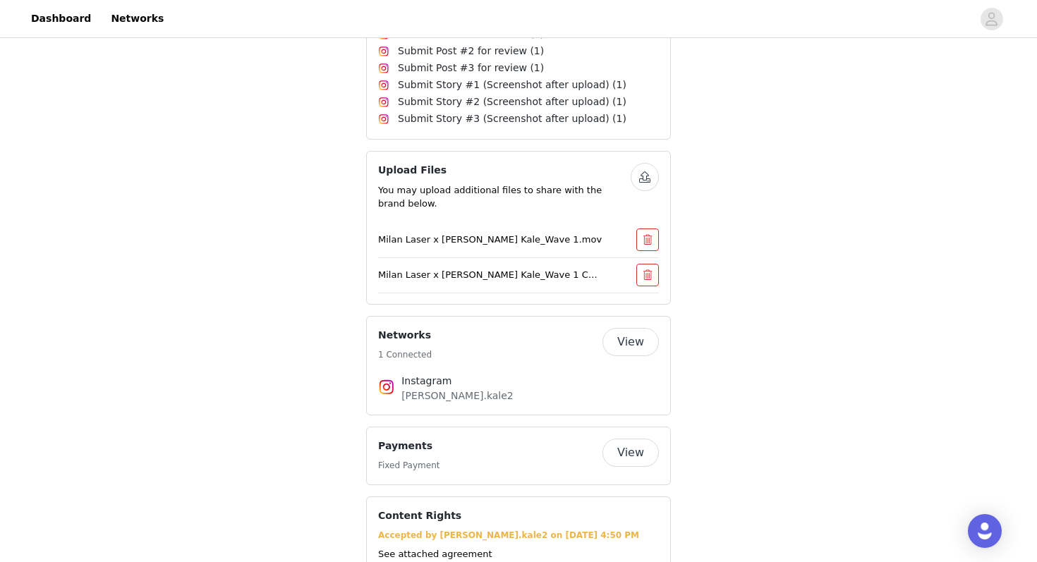  What do you see at coordinates (420, 516) in the screenshot?
I see `h4: Content Rights` at bounding box center [420, 516].